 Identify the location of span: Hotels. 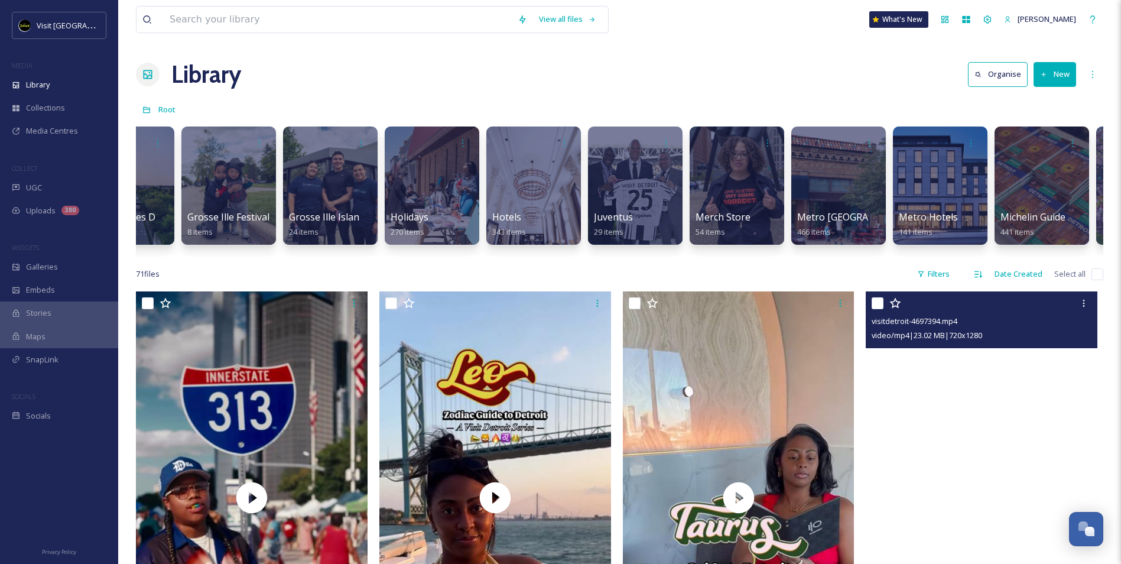
(507, 217).